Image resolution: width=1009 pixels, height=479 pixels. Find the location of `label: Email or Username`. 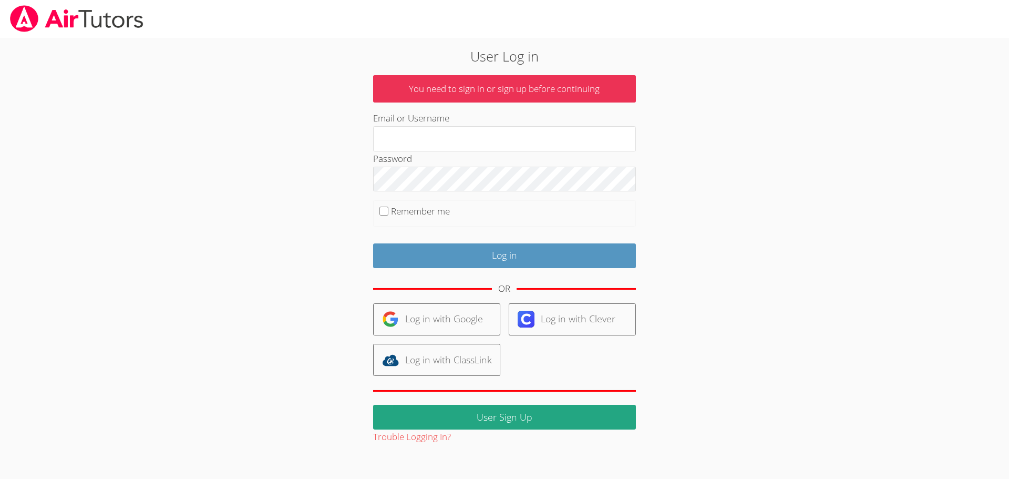

label: Email or Username is located at coordinates (411, 118).